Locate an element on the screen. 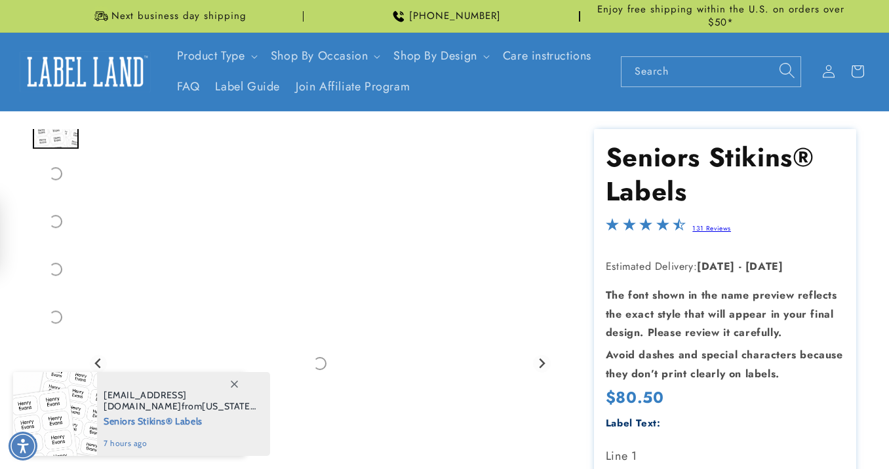  a: 131 Reviews is located at coordinates (711, 228).